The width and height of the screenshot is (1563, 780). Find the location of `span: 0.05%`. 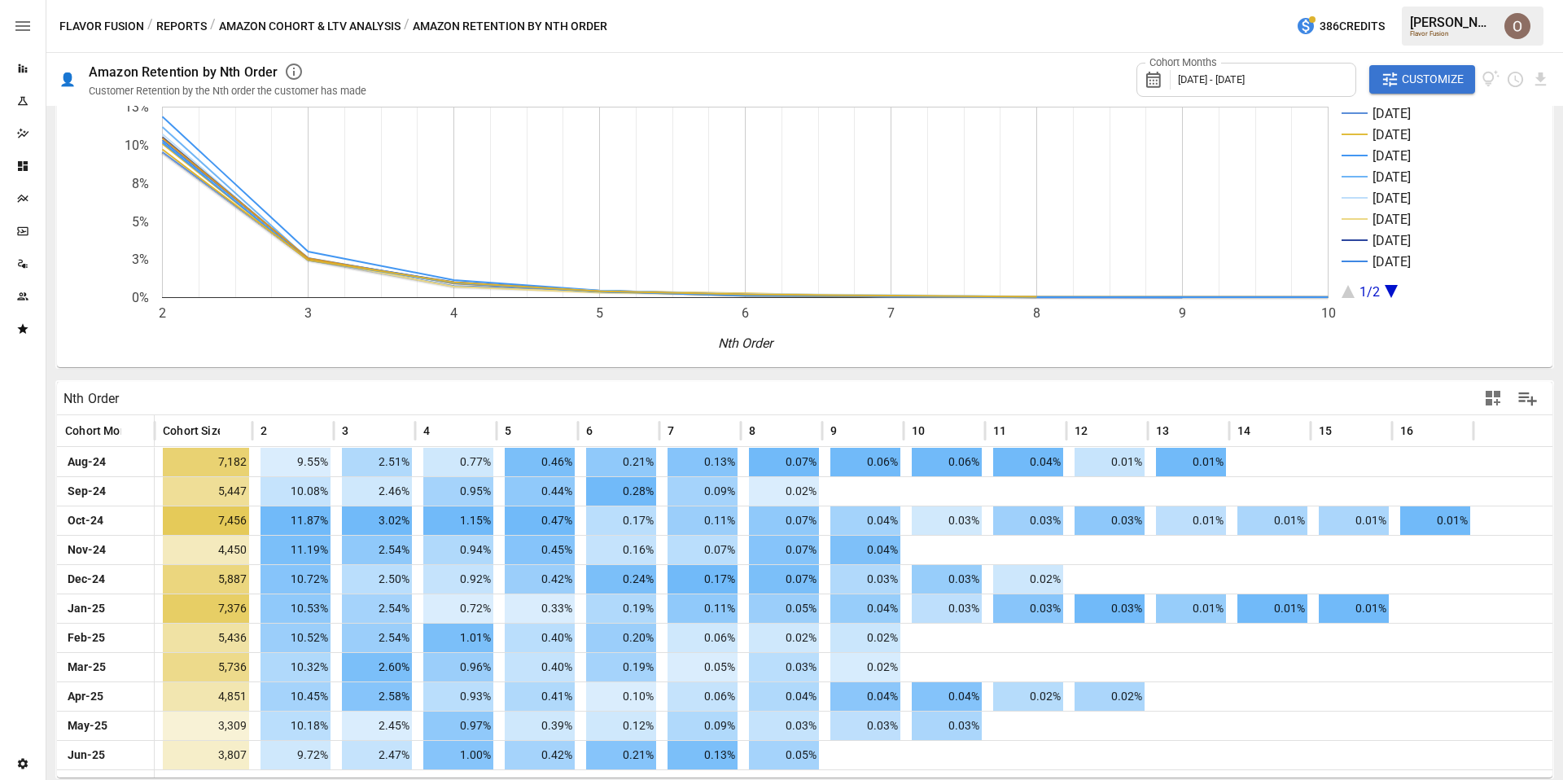

span: 0.05% is located at coordinates (784, 608).